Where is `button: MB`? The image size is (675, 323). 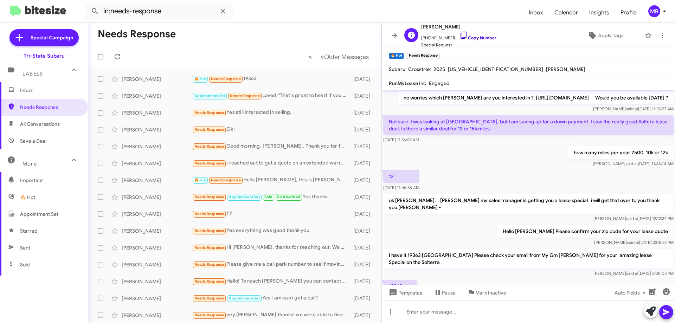 button: MB is located at coordinates (655, 11).